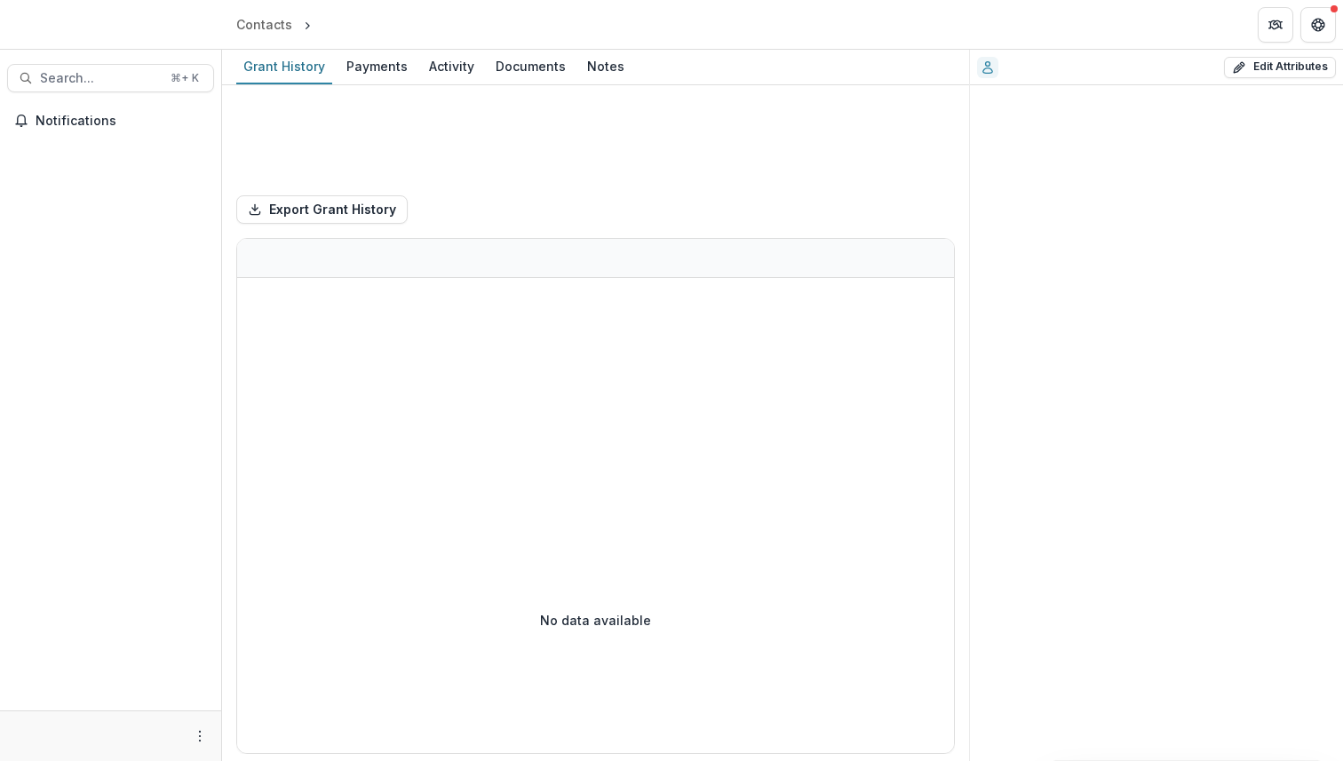 The width and height of the screenshot is (1343, 761). What do you see at coordinates (451, 67) in the screenshot?
I see `a: Activity` at bounding box center [451, 67].